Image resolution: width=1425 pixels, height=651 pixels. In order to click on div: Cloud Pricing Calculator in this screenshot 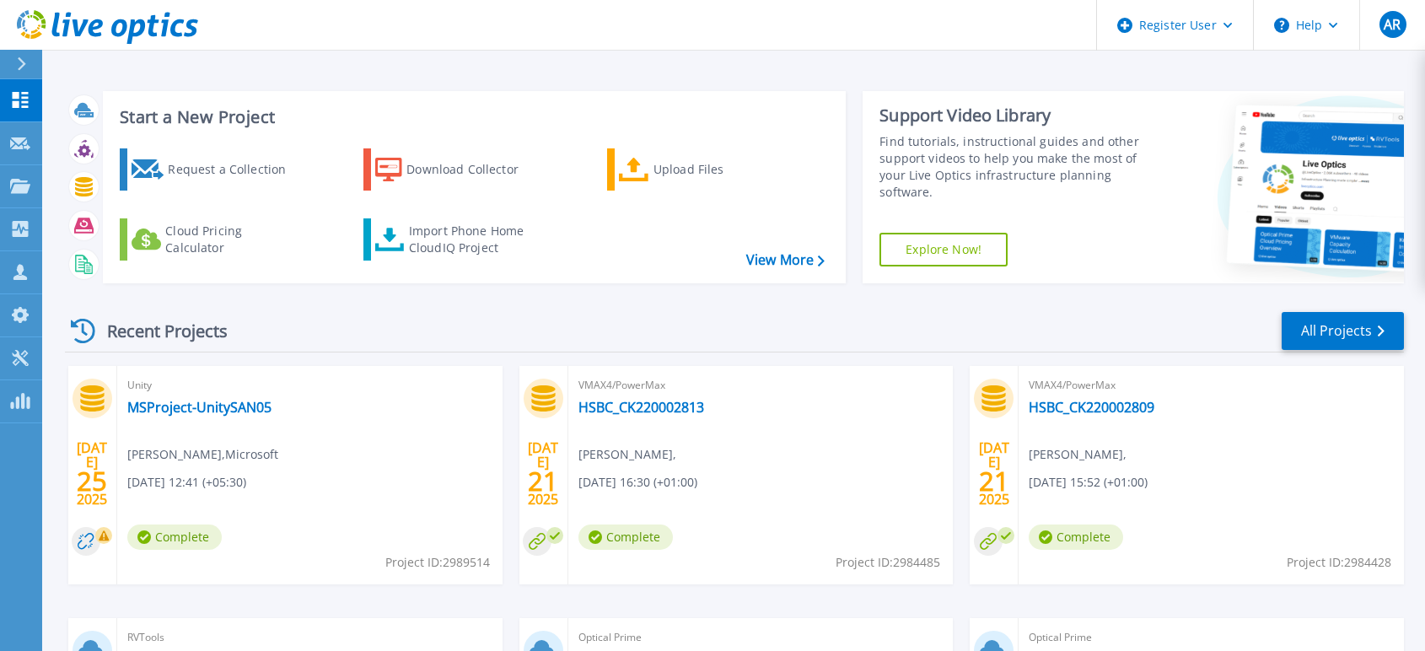, I will do `click(233, 239)`.